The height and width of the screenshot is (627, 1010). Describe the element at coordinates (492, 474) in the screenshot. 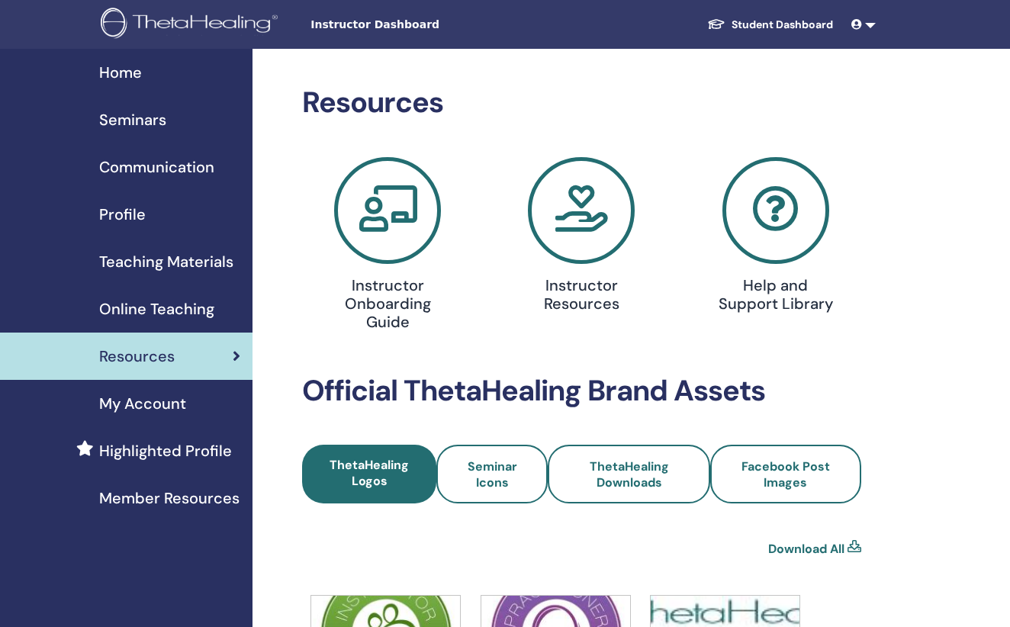

I see `span: Seminar Icons` at that location.